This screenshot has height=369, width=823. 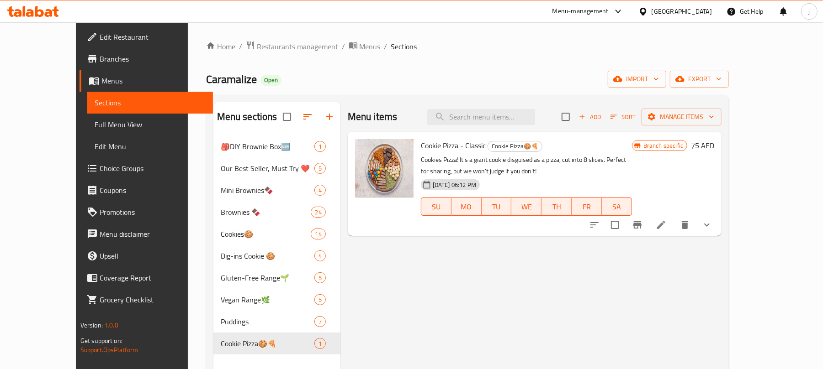 I want to click on span: TH, so click(x=556, y=207).